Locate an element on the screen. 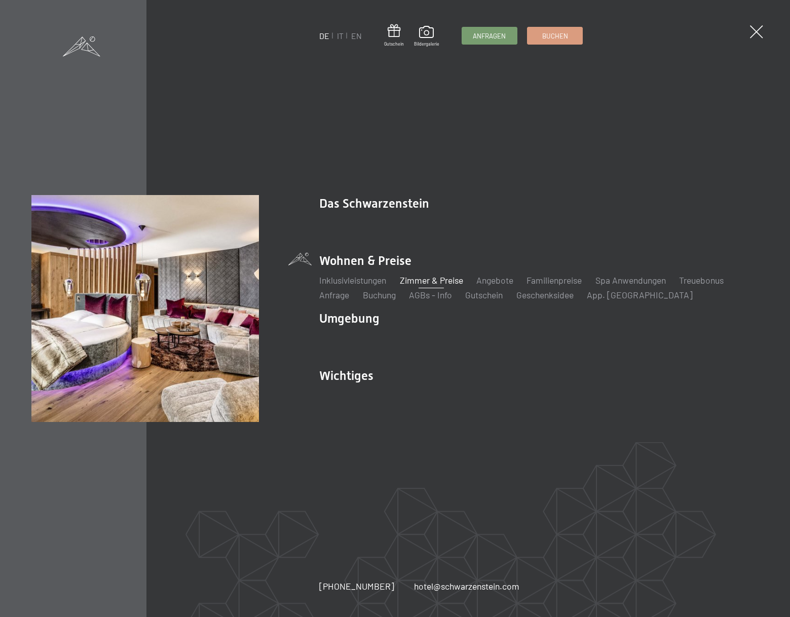 This screenshot has height=617, width=790. span: Bildergalerie is located at coordinates (427, 44).